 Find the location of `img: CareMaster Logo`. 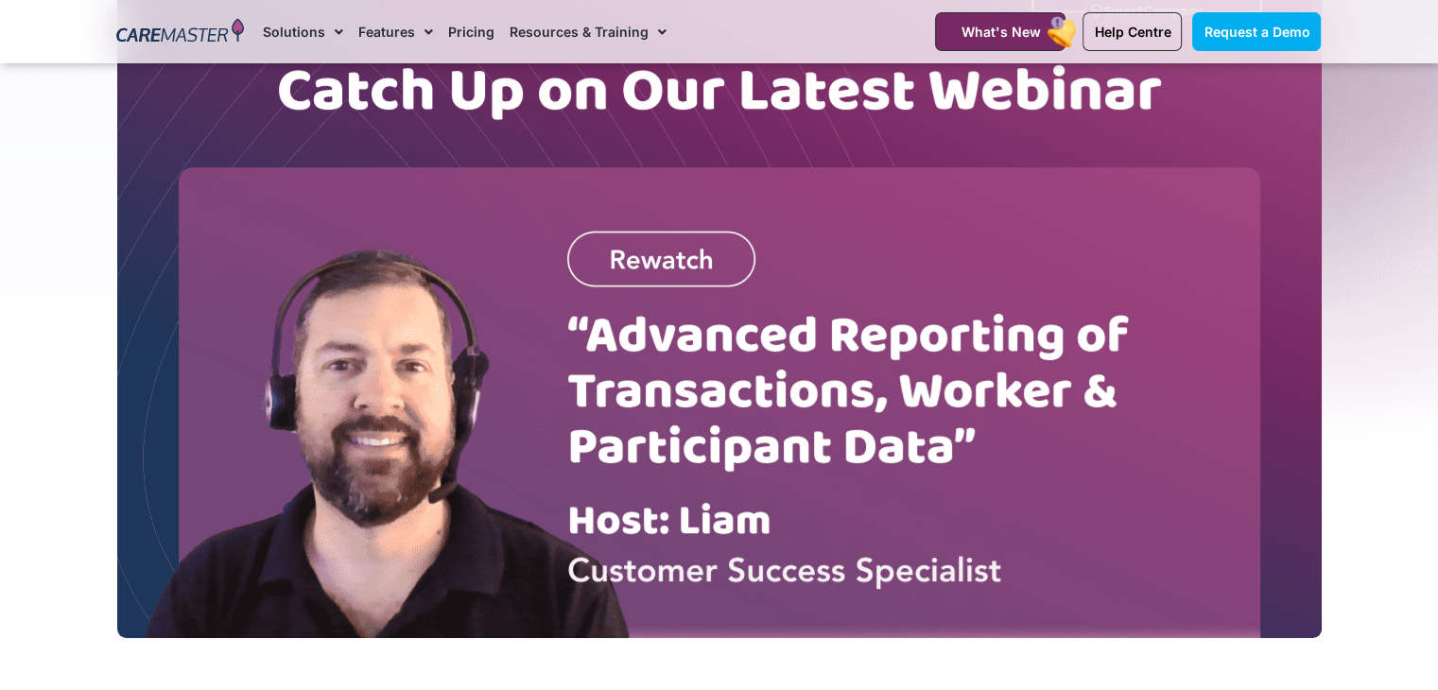

img: CareMaster Logo is located at coordinates (180, 32).